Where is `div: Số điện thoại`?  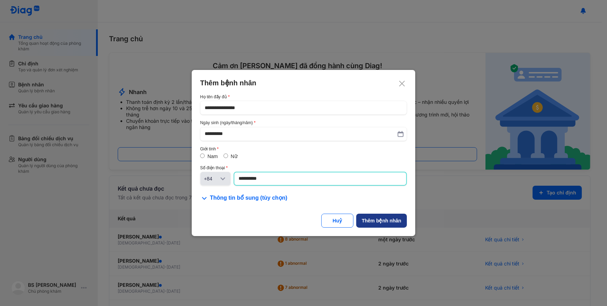 div: Số điện thoại is located at coordinates (303, 168).